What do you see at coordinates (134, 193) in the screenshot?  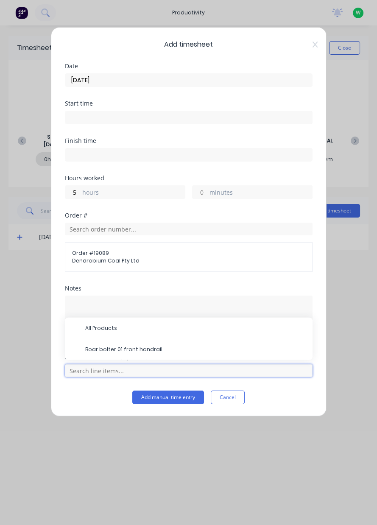 I see `label: hours` at bounding box center [134, 193].